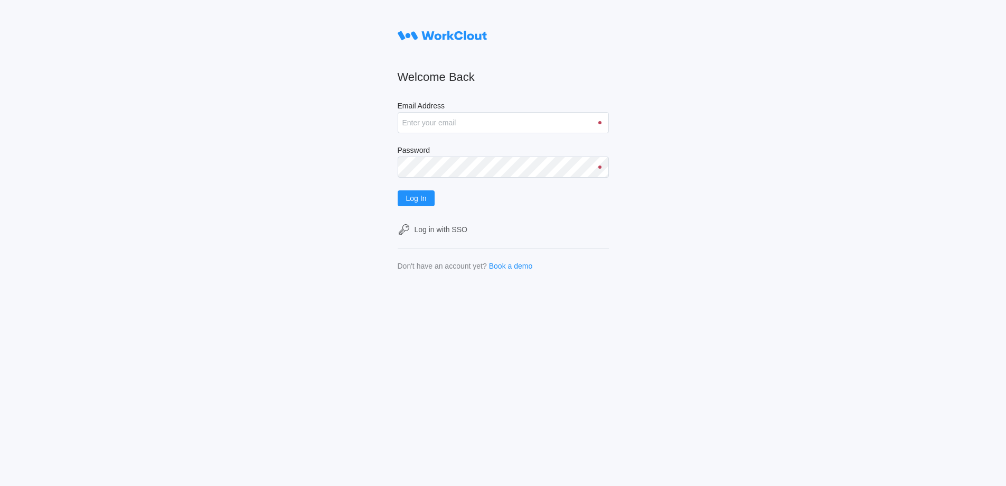 This screenshot has height=486, width=1006. I want to click on h2: Welcome Back, so click(503, 77).